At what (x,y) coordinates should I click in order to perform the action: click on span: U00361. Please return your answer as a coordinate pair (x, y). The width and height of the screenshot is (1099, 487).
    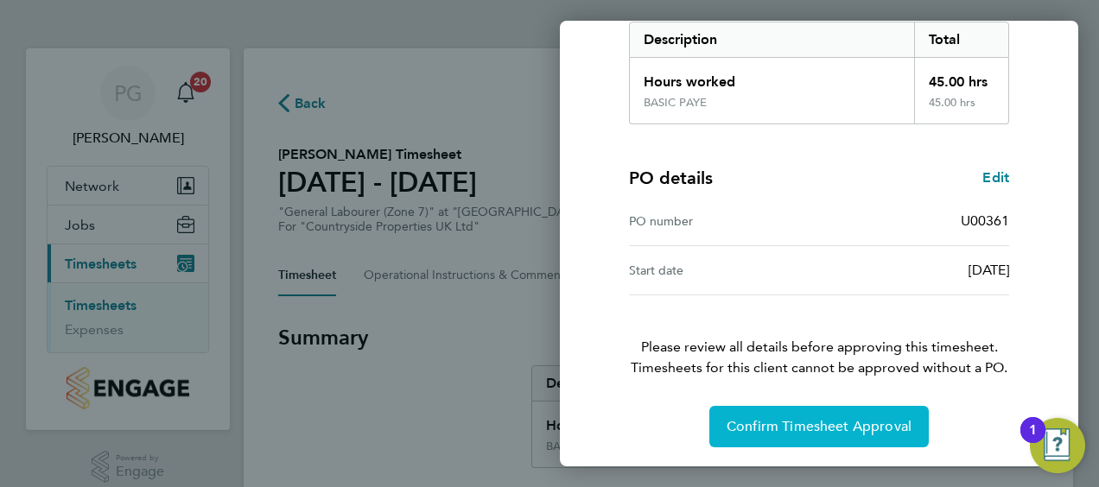
    Looking at the image, I should click on (985, 220).